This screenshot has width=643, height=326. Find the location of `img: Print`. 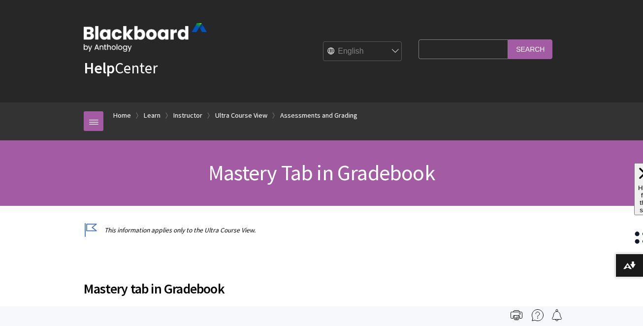

img: Print is located at coordinates (517, 315).